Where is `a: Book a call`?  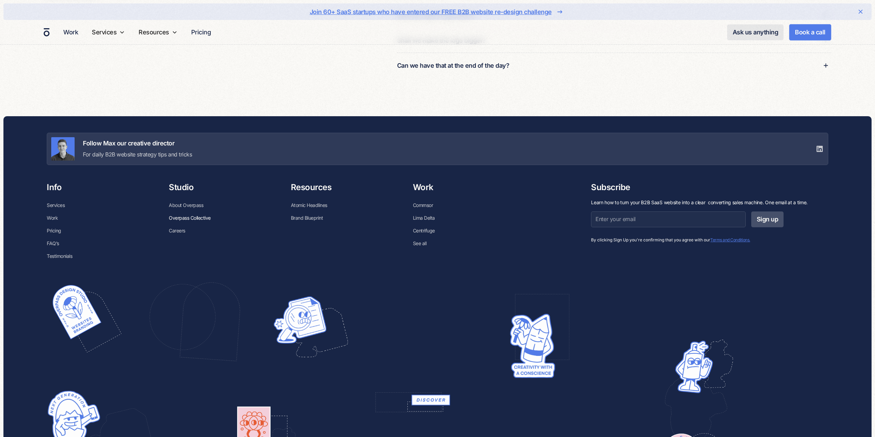
a: Book a call is located at coordinates (810, 32).